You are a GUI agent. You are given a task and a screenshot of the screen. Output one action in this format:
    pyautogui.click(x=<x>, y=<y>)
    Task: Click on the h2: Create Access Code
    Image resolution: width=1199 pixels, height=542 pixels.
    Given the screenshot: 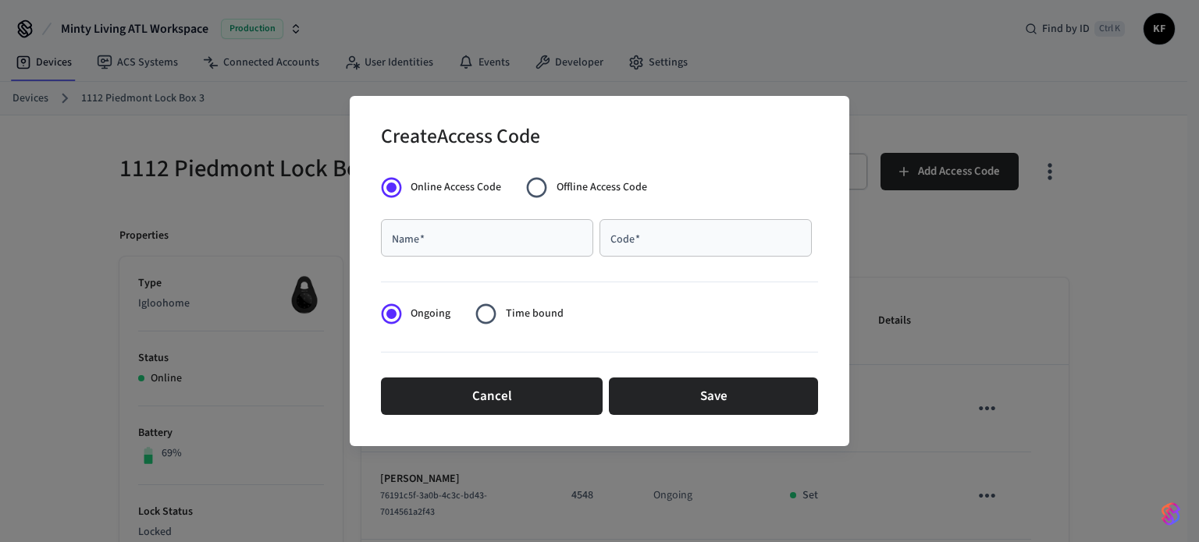 What is the action you would take?
    pyautogui.click(x=460, y=138)
    